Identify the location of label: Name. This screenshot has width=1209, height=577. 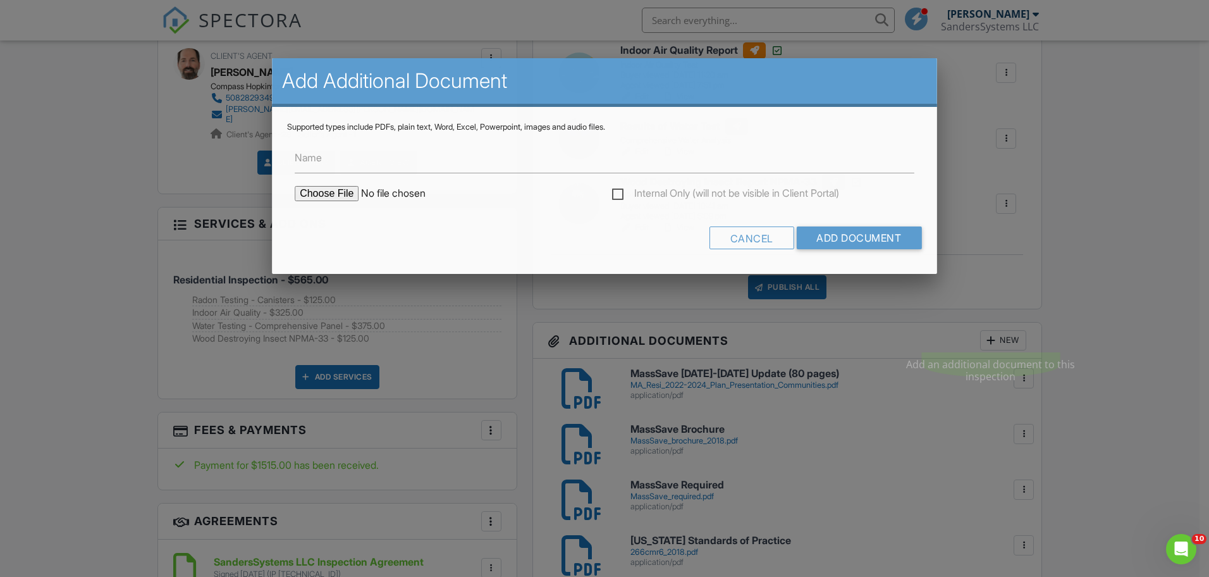
(308, 157).